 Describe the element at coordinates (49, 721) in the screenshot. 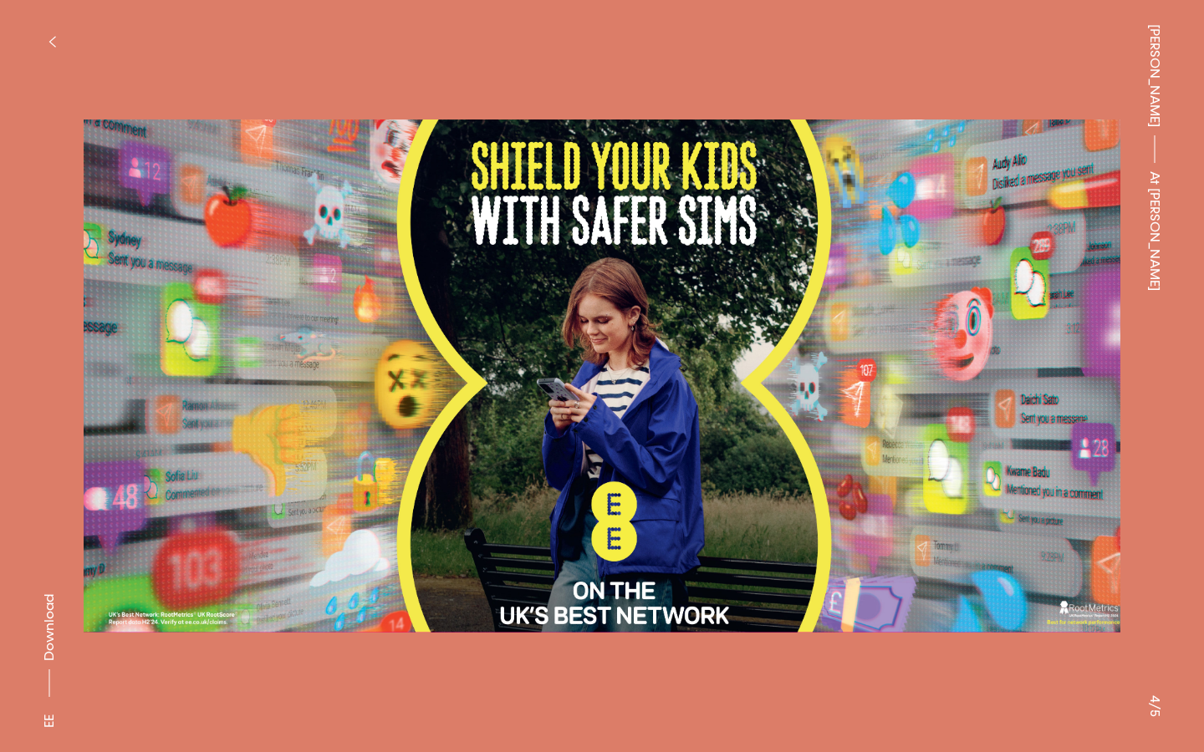

I see `div: EE` at that location.